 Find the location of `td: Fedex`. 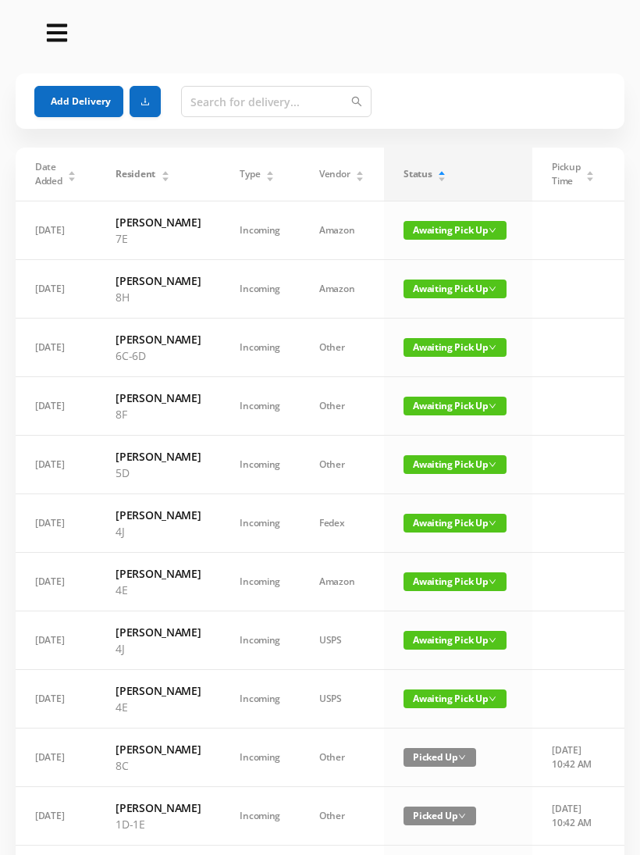

td: Fedex is located at coordinates (342, 523).